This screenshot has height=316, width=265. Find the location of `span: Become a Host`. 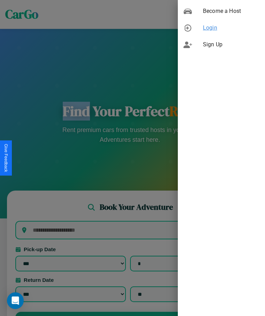

span: Become a Host is located at coordinates (231, 11).